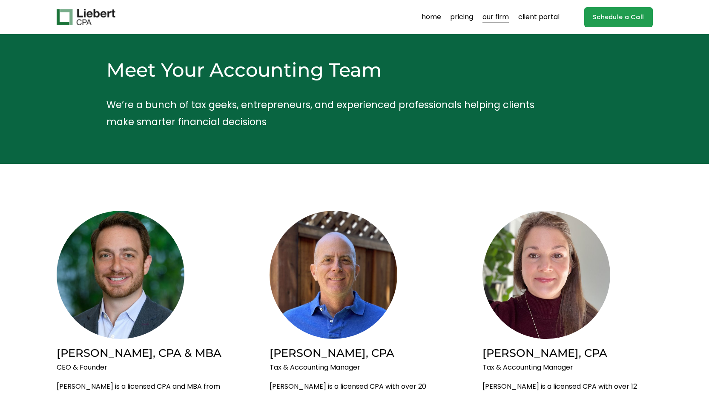  What do you see at coordinates (546, 275) in the screenshot?
I see `img: Jennie Ledesma` at bounding box center [546, 275].